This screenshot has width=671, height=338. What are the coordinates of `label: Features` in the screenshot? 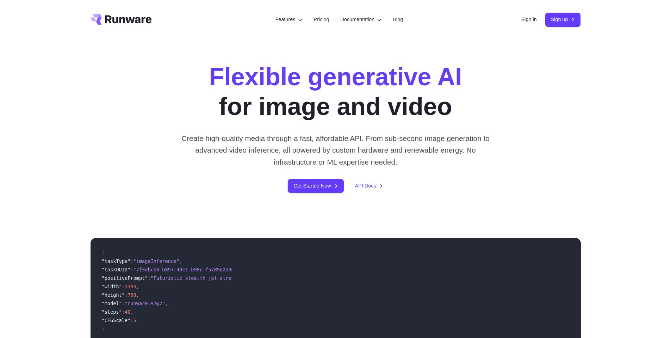 It's located at (289, 19).